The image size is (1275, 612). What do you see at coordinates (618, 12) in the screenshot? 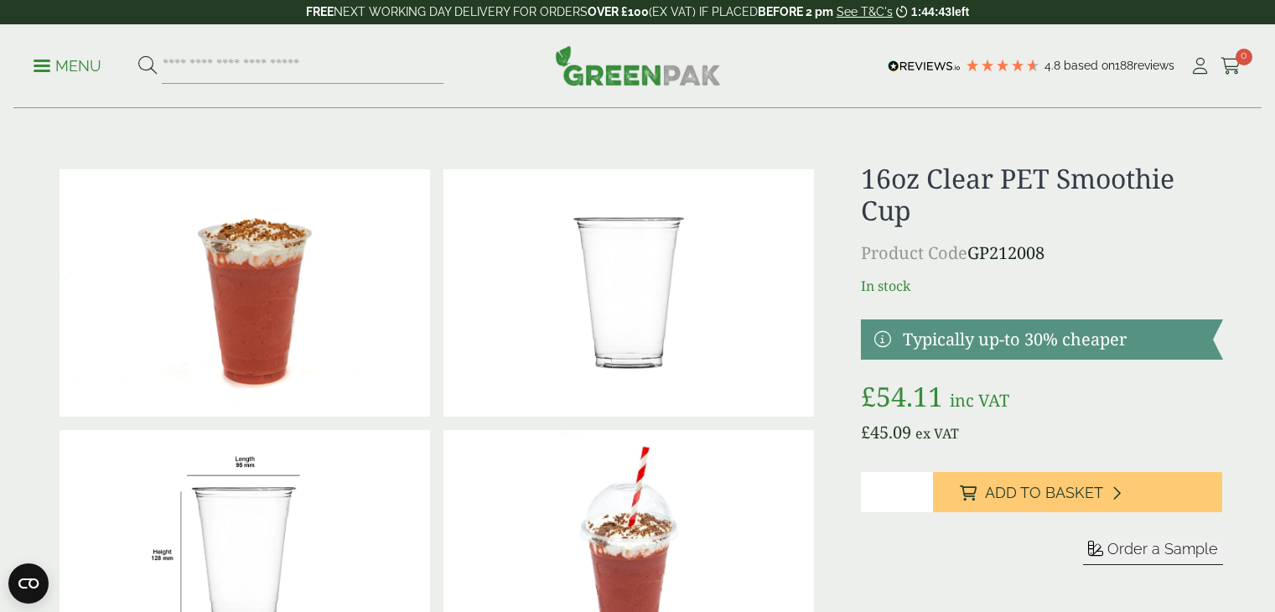
I see `strong: OVER £100` at bounding box center [618, 12].